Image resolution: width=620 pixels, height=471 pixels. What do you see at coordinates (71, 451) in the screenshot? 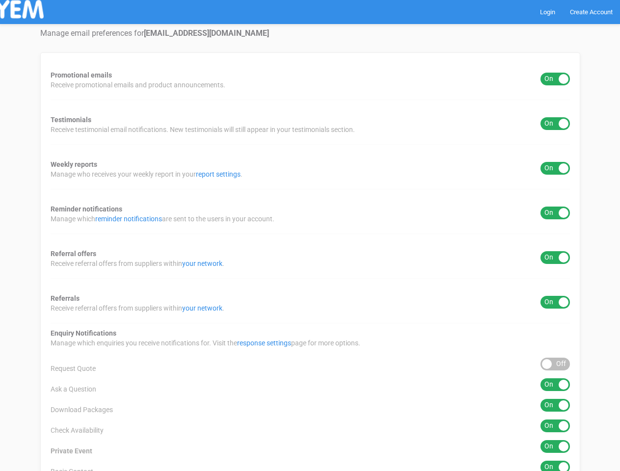
I see `span: Private Event` at bounding box center [71, 451].